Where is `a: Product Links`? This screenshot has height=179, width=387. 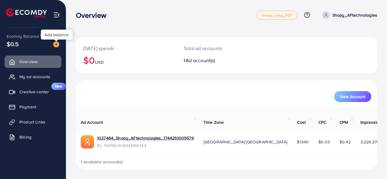 a: Product Links is located at coordinates (33, 122).